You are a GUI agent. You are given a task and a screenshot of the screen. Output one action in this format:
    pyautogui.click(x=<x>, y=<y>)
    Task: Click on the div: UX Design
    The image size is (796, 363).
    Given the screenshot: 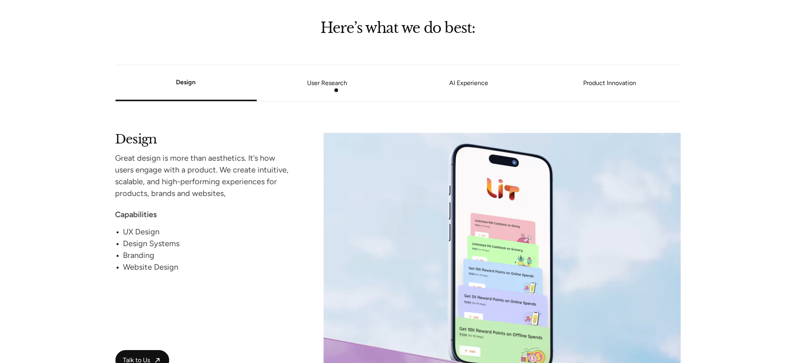 What is the action you would take?
    pyautogui.click(x=208, y=232)
    